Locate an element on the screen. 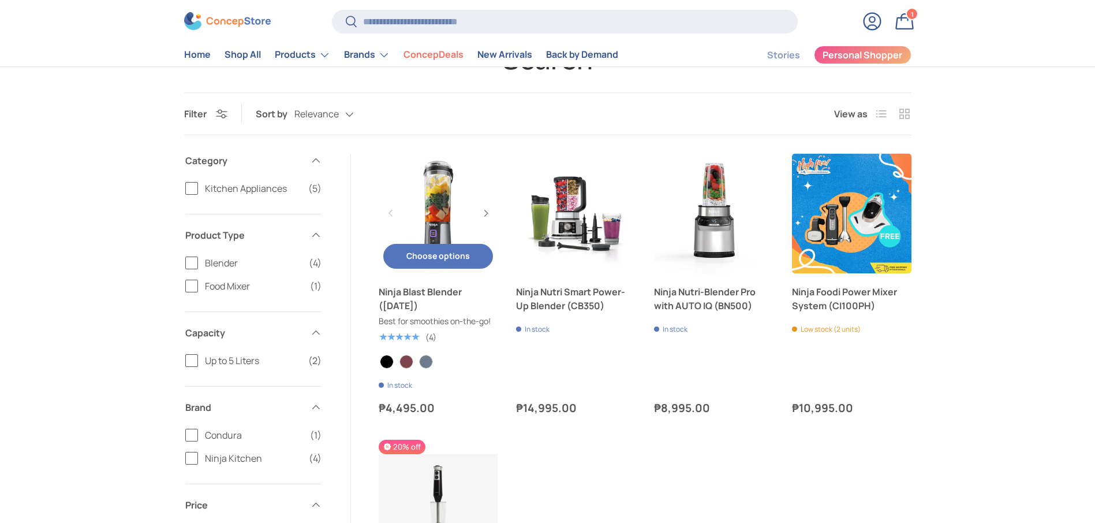 This screenshot has width=1095, height=523. span: Ninja Kitchen is located at coordinates (253, 458).